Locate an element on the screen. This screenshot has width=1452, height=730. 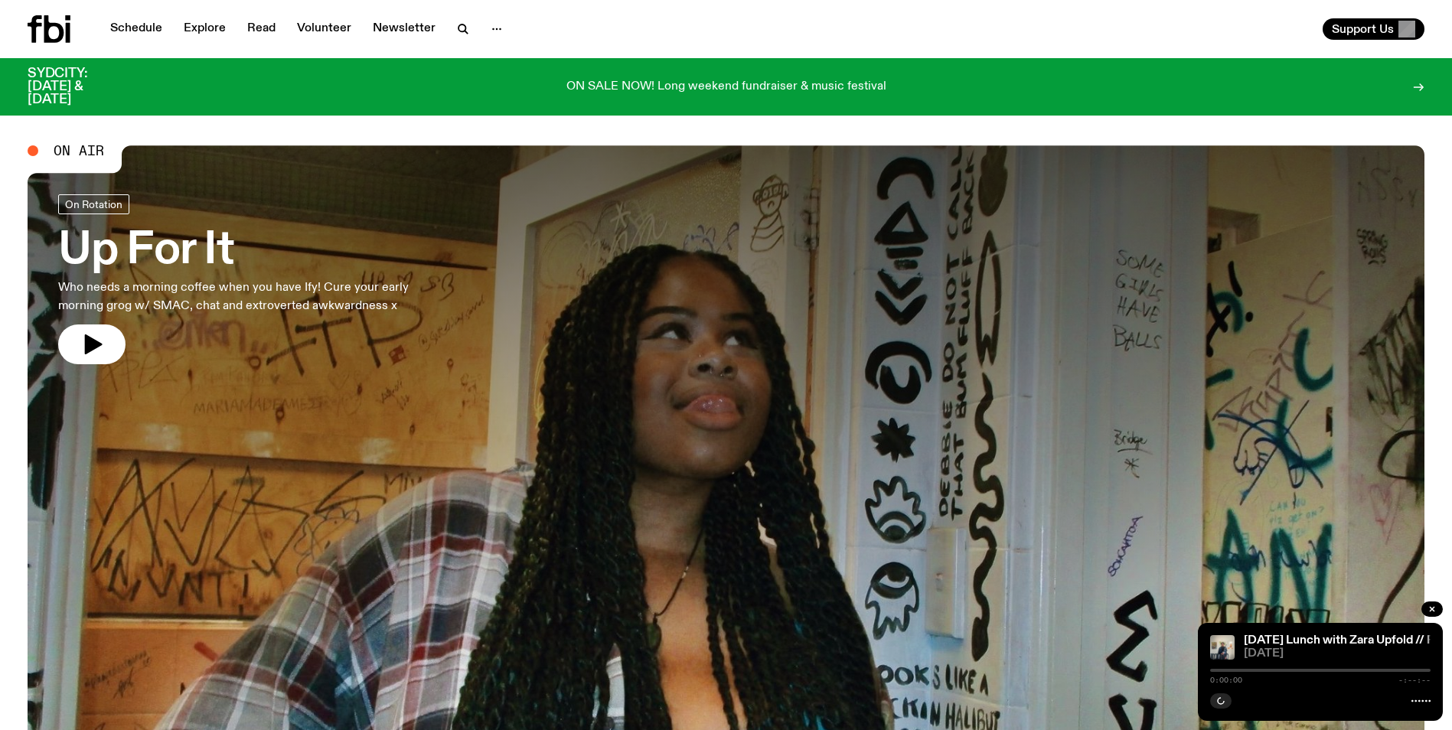
img: Tash Brobyn at their exhibition, Palimpsests at Goodspace Gallery is located at coordinates (1223, 648).